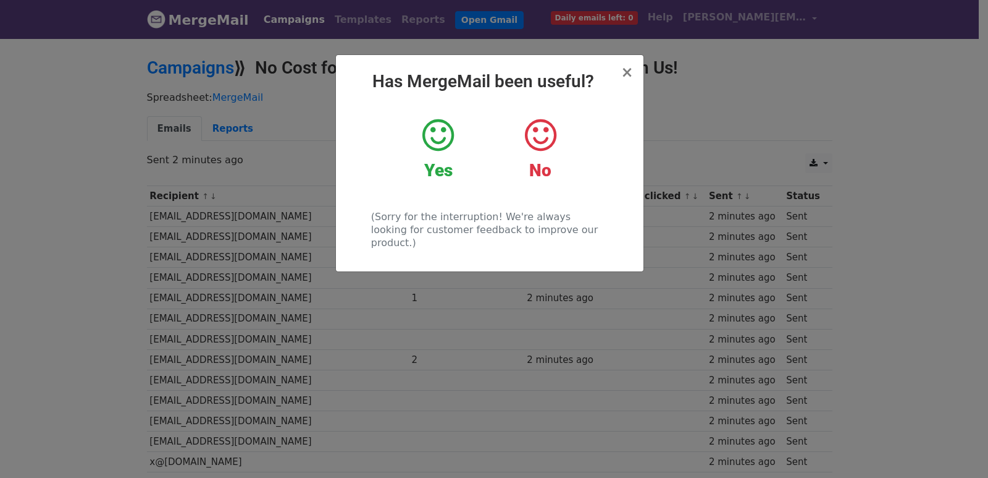  Describe the element at coordinates (540, 149) in the screenshot. I see `a: No` at that location.